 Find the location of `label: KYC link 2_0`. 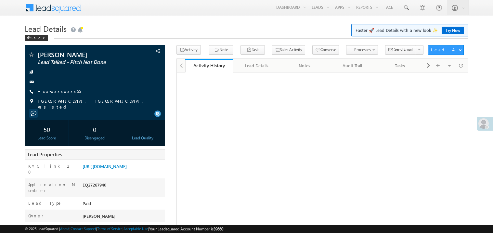

label: KYC link 2_0 is located at coordinates (52, 169).